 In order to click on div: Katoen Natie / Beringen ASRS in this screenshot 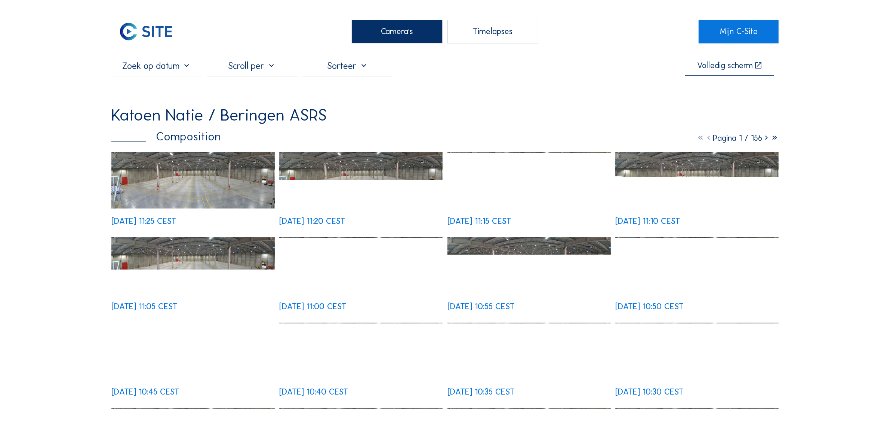, I will do `click(219, 115)`.